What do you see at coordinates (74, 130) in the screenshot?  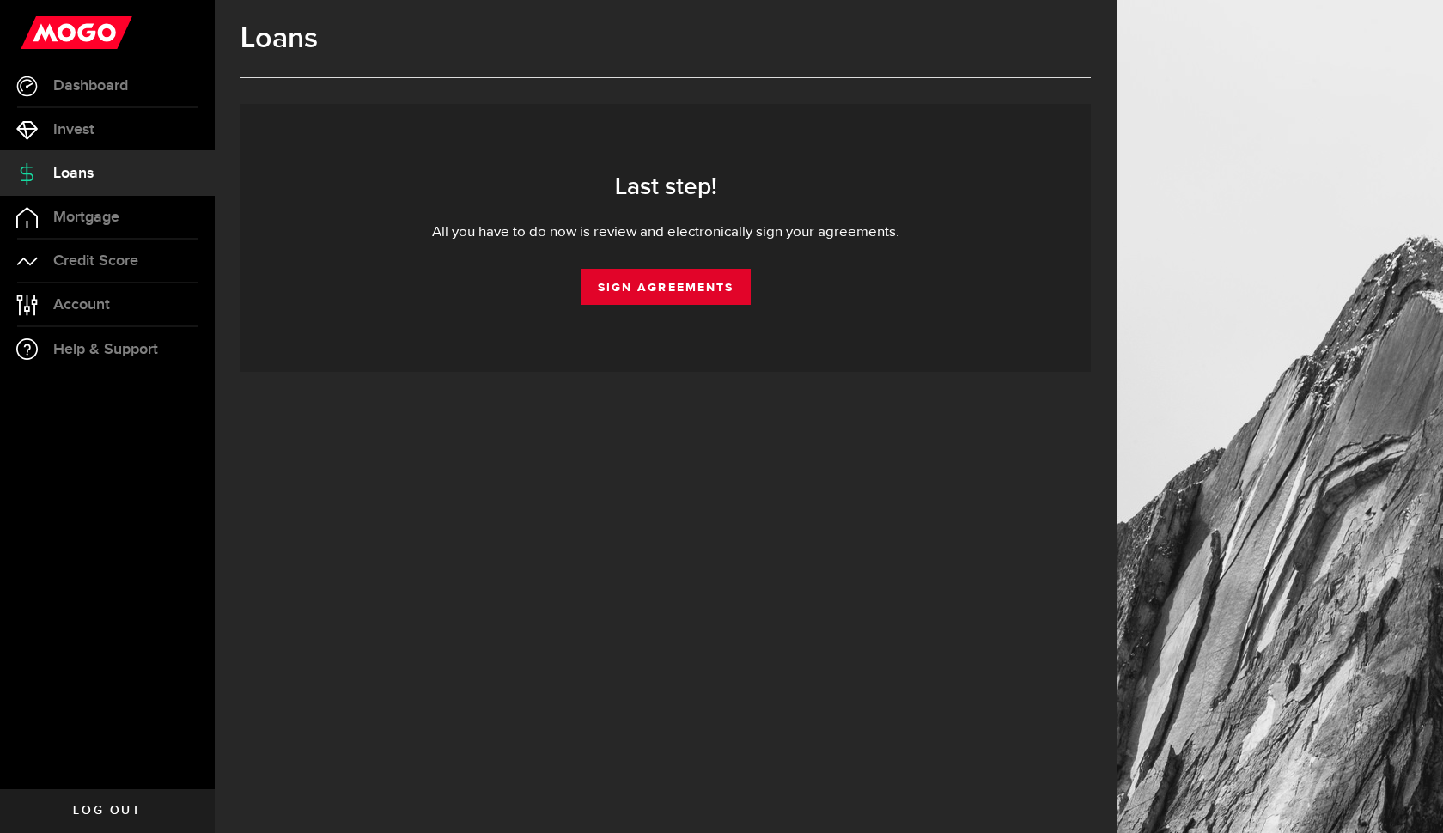 I see `span: Invest` at bounding box center [74, 130].